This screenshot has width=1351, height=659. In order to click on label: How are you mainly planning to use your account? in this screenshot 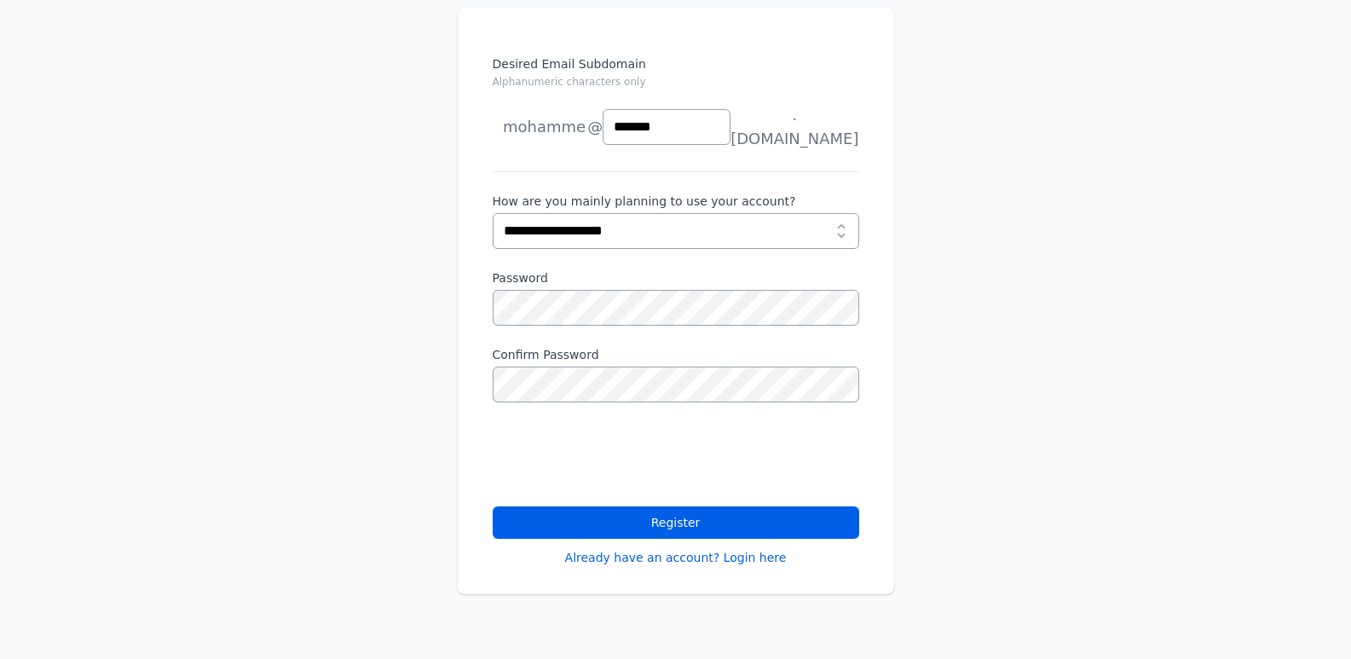, I will do `click(676, 201)`.